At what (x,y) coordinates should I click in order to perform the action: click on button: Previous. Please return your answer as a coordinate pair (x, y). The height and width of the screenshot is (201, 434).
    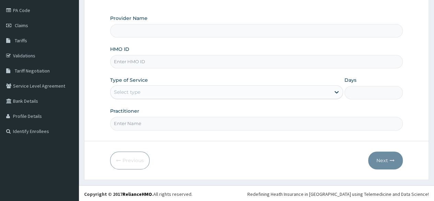
    Looking at the image, I should click on (130, 160).